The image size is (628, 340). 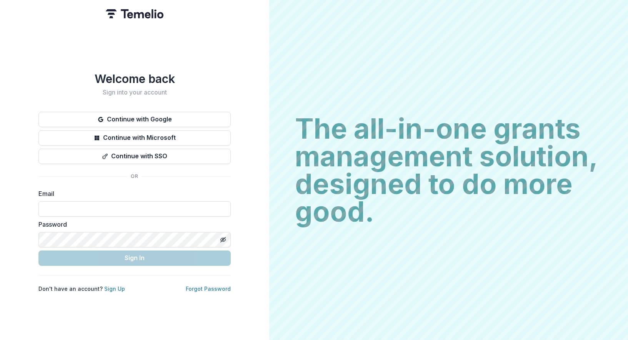 I want to click on p: Don't have an account?, so click(x=82, y=289).